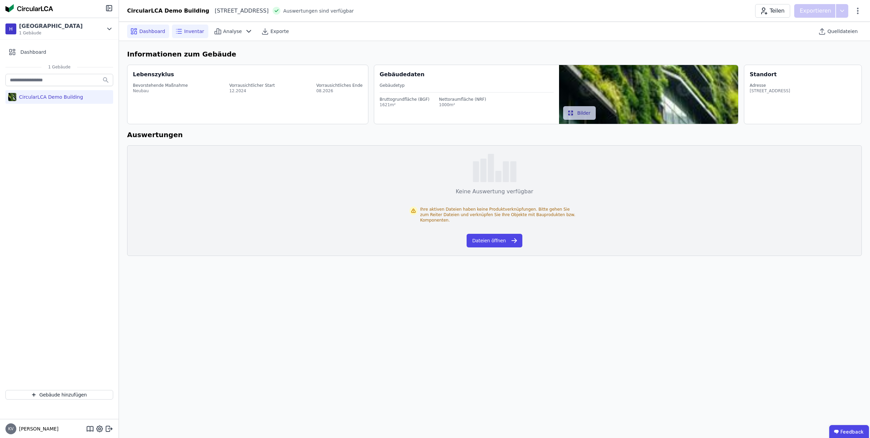 The height and width of the screenshot is (438, 870). I want to click on button: Dateien öffnen, so click(494, 240).